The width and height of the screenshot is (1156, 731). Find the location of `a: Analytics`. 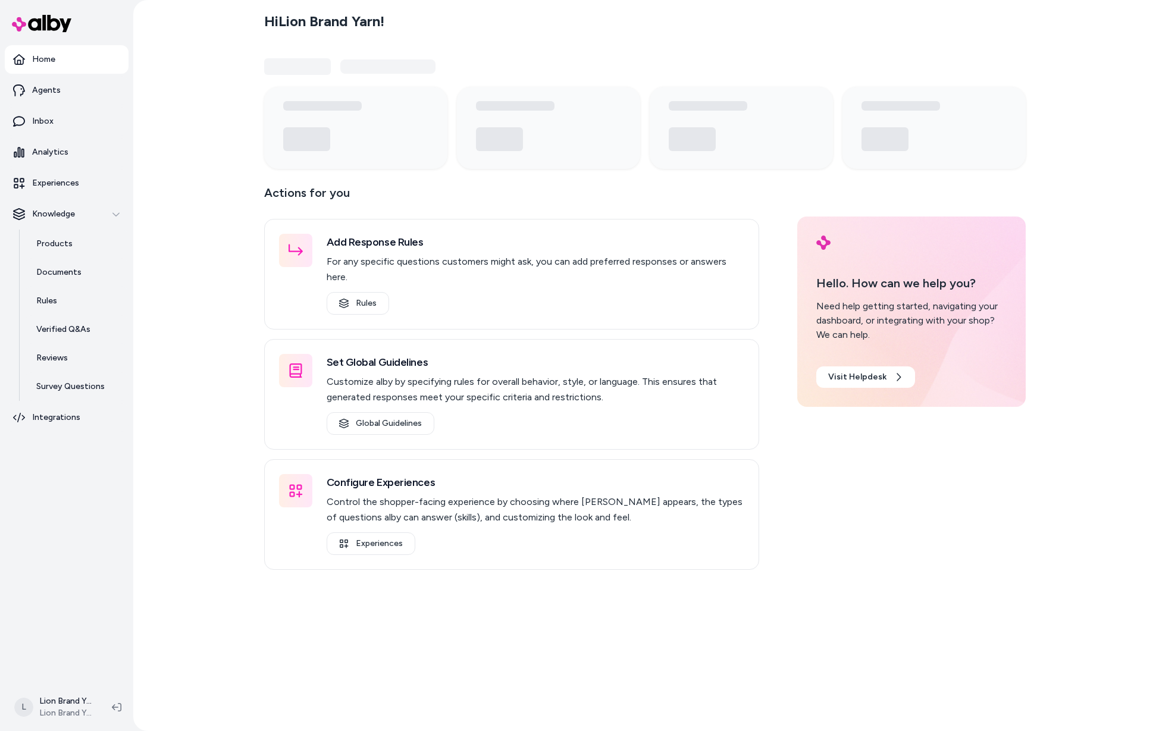

a: Analytics is located at coordinates (67, 152).